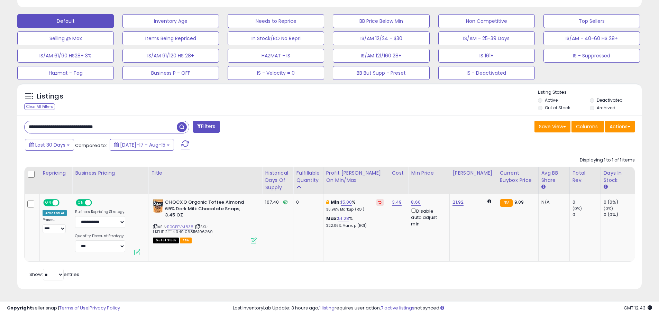  What do you see at coordinates (63, 308) in the screenshot?
I see `div: seller snap | |` at bounding box center [63, 308].